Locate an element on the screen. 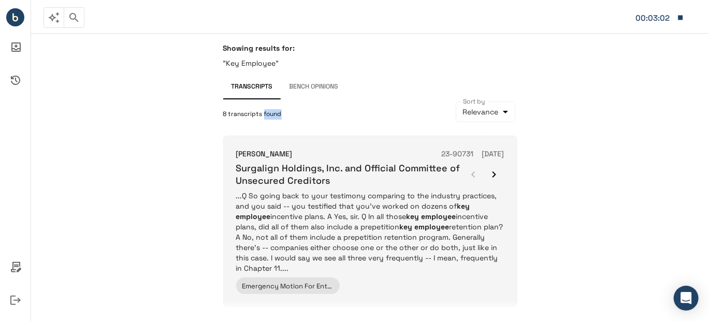 Image resolution: width=709 pixels, height=321 pixels. span: 8 transcripts found is located at coordinates (252, 114).